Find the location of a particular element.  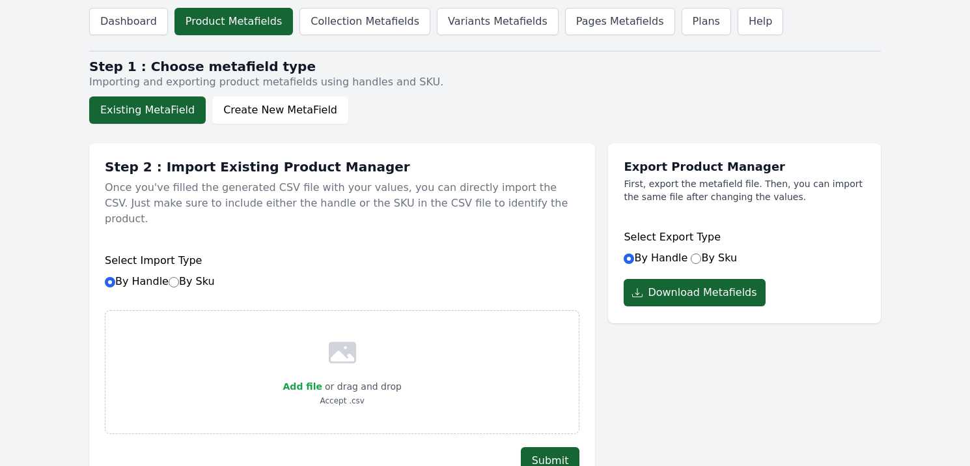

p: First, export the metafield file. Then, you can import the same file after changing the values. is located at coordinates (744, 190).